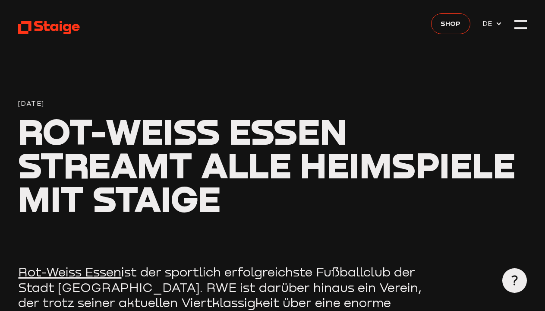 This screenshot has width=545, height=311. Describe the element at coordinates (451, 24) in the screenshot. I see `a: Shop` at that location.